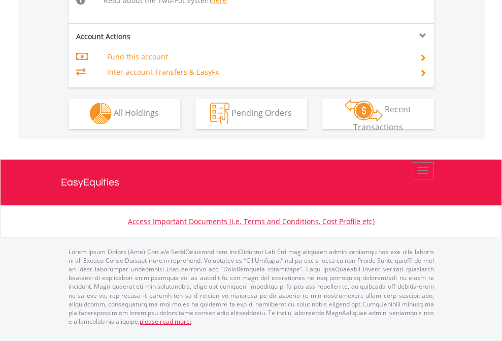  What do you see at coordinates (261, 113) in the screenshot?
I see `span: Pending Orders` at bounding box center [261, 113].